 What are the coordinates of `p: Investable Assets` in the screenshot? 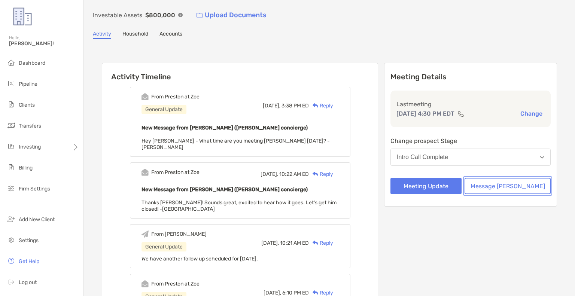 It's located at (118, 15).